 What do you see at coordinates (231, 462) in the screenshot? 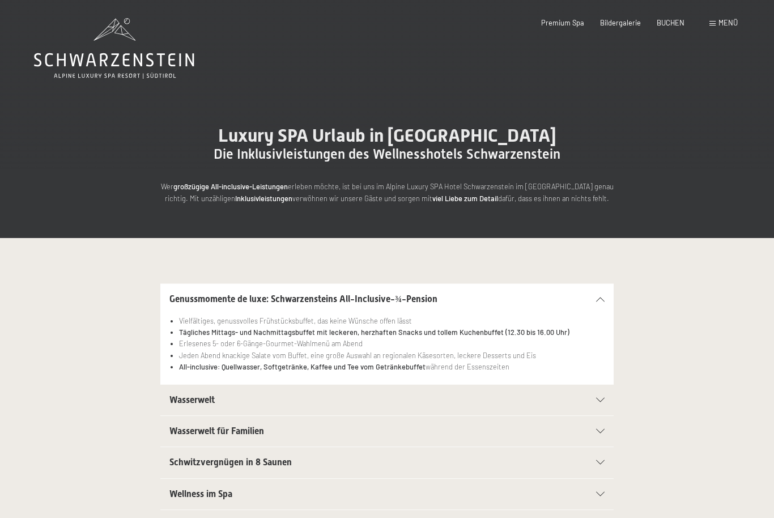
I see `span: Schwitzvergnügen in 8 Saunen` at bounding box center [231, 462].